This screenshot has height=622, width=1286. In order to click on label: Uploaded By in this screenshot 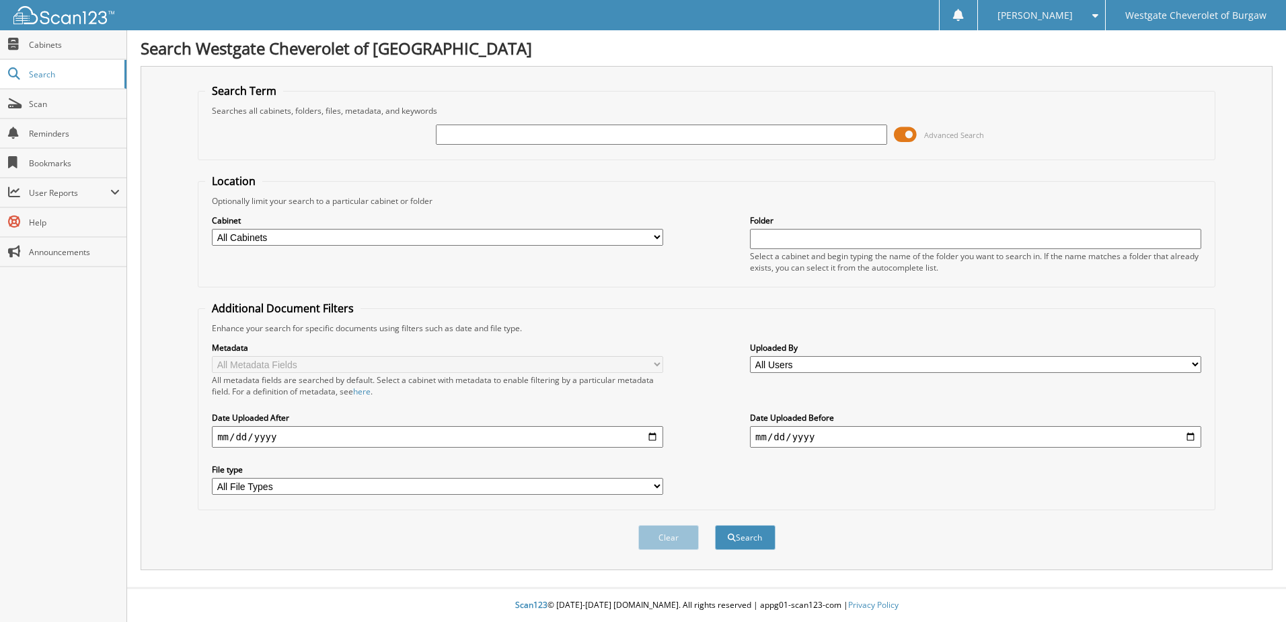, I will do `click(975, 347)`.